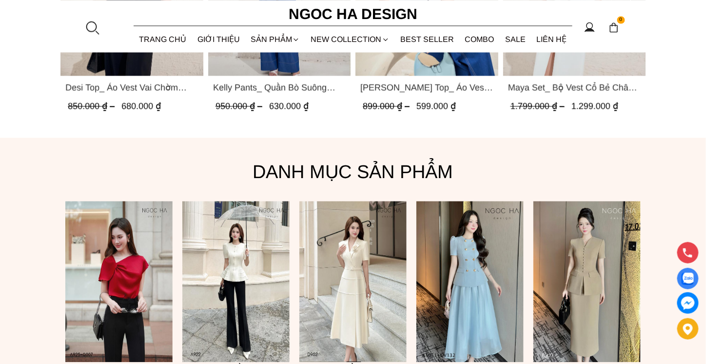 This screenshot has width=706, height=364. Describe the element at coordinates (687, 278) in the screenshot. I see `img: Display image` at that location.